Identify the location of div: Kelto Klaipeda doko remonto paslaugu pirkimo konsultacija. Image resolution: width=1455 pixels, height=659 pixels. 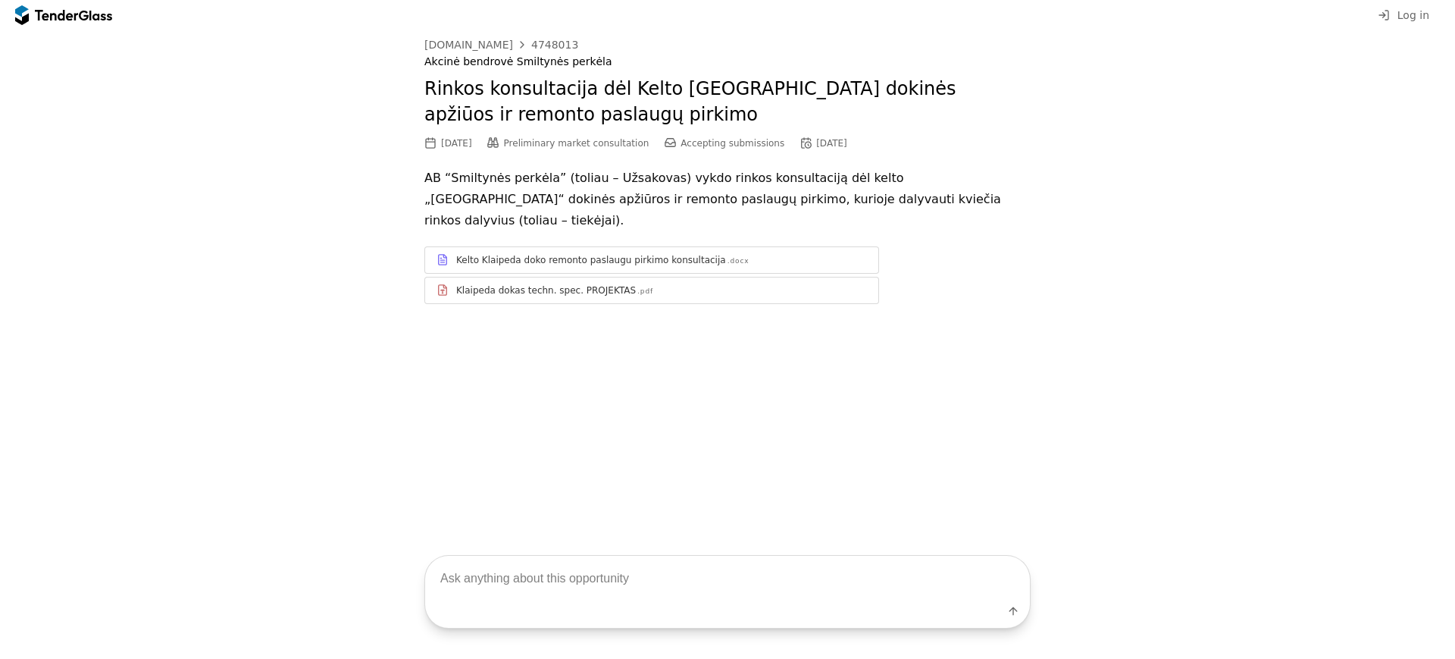
(591, 260).